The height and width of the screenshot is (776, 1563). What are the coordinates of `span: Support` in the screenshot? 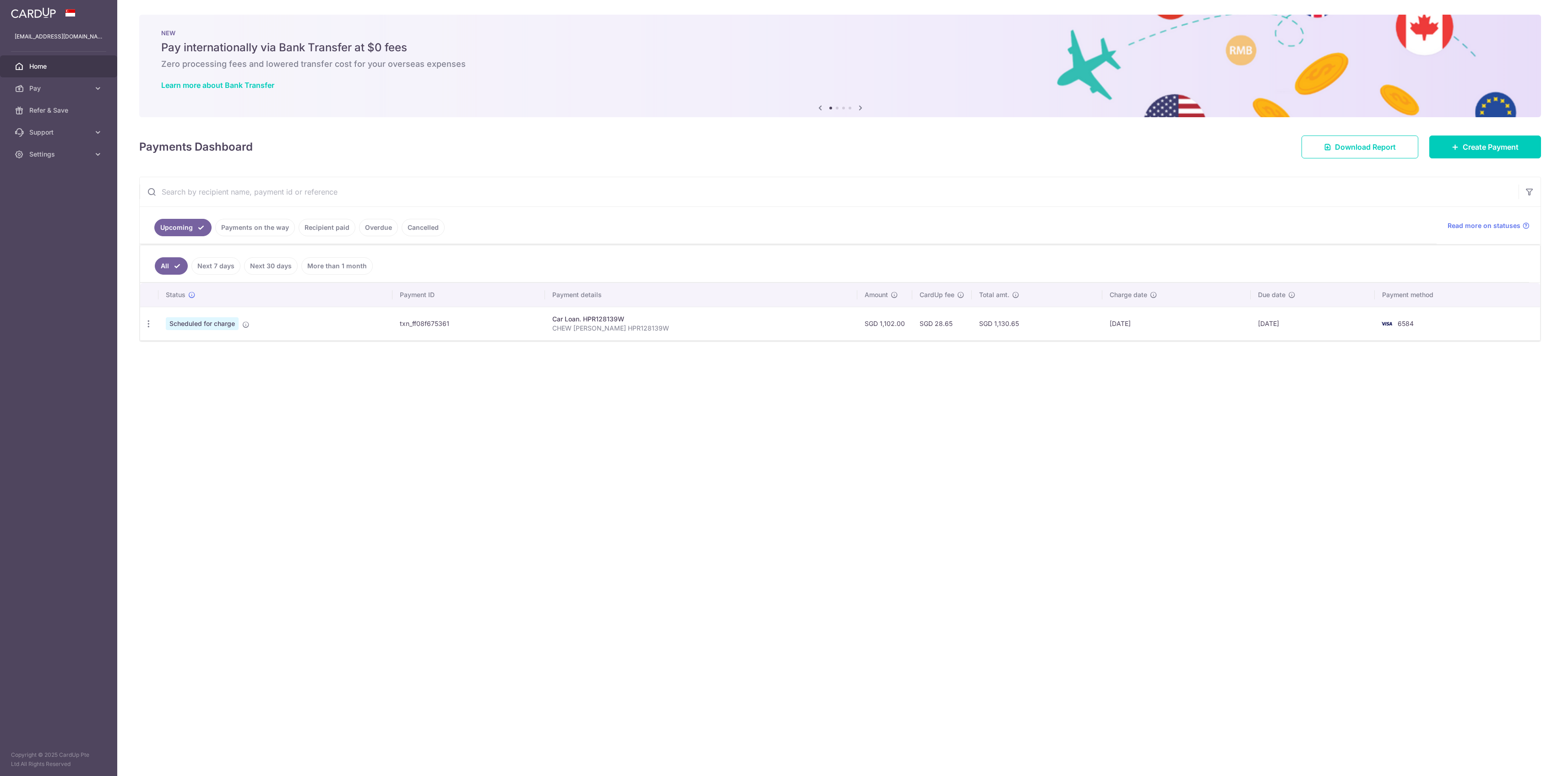 It's located at (60, 132).